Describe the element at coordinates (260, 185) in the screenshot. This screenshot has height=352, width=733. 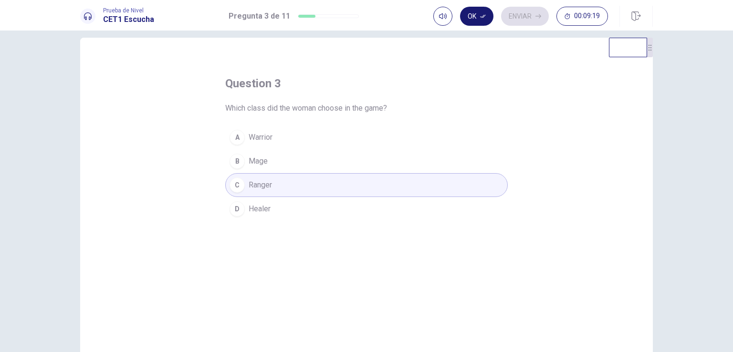
I see `span: Ranger` at that location.